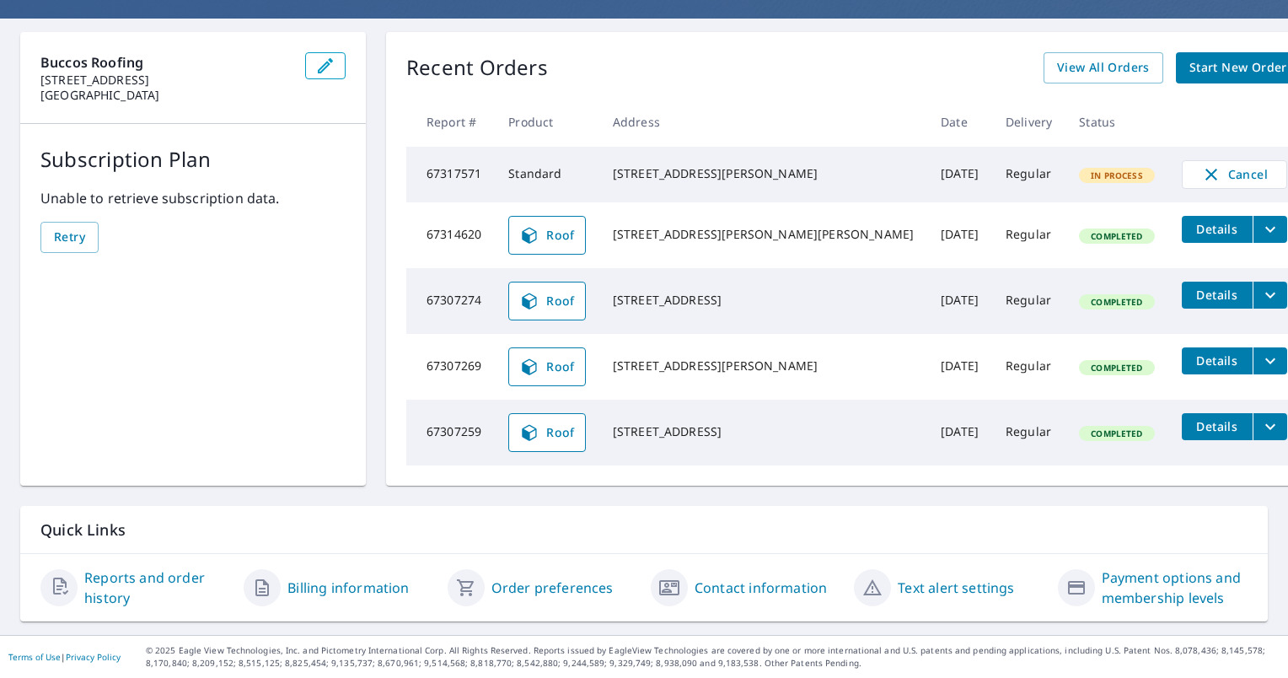 The image size is (1288, 678). Describe the element at coordinates (69, 237) in the screenshot. I see `span: Retry` at that location.